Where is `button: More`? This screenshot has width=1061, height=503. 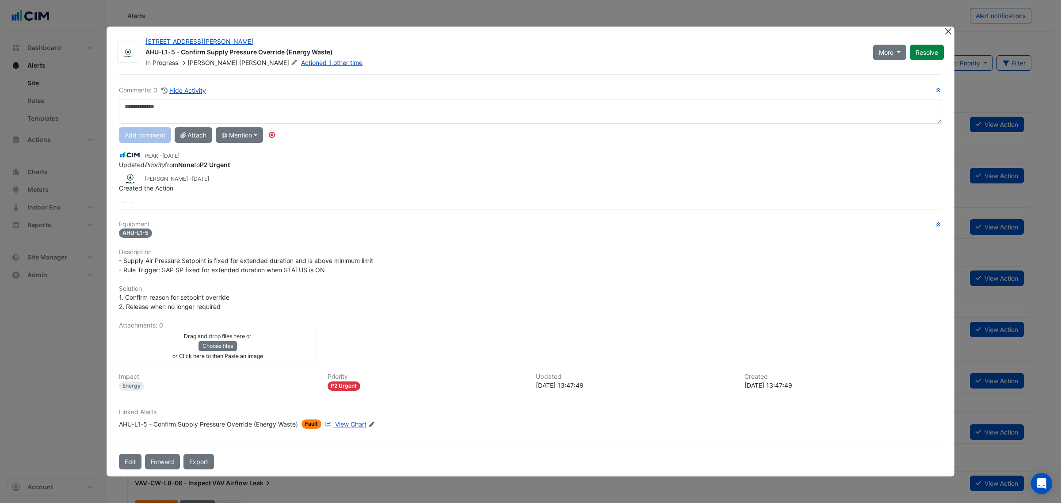
button: More is located at coordinates (889, 52).